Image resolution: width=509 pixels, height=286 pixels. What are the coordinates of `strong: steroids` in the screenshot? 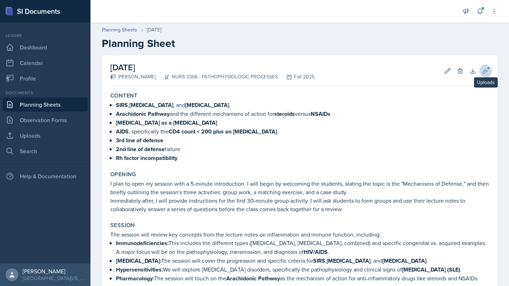 It's located at (284, 114).